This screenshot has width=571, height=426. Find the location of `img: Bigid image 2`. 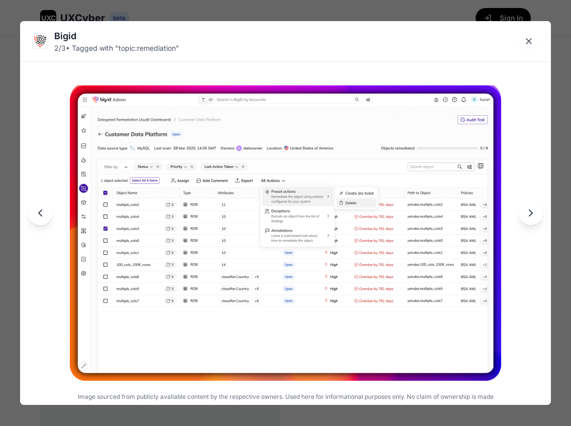

img: Bigid image 2 is located at coordinates (285, 233).